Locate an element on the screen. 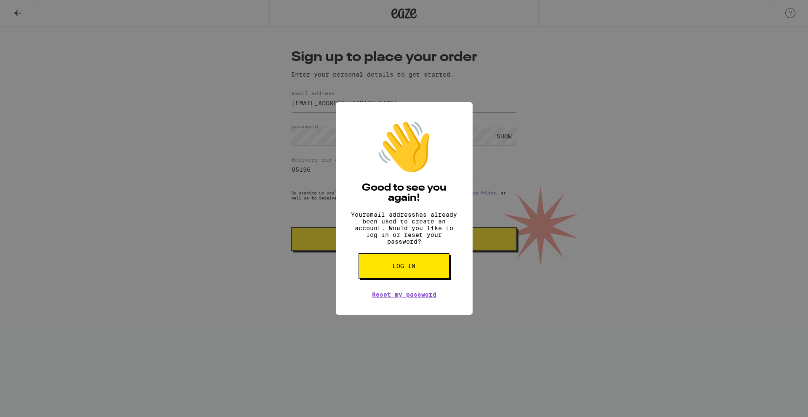 The width and height of the screenshot is (808, 417). p: Your email address has already been used to create an account. Would you like to log in or reset ... is located at coordinates (404, 228).